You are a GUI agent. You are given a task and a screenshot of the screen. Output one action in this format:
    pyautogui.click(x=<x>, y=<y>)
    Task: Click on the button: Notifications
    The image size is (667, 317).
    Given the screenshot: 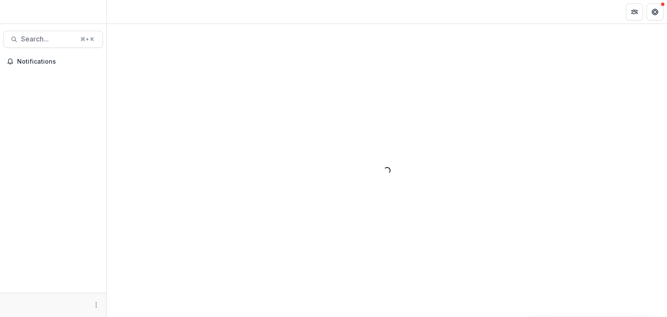 What is the action you would take?
    pyautogui.click(x=53, y=62)
    